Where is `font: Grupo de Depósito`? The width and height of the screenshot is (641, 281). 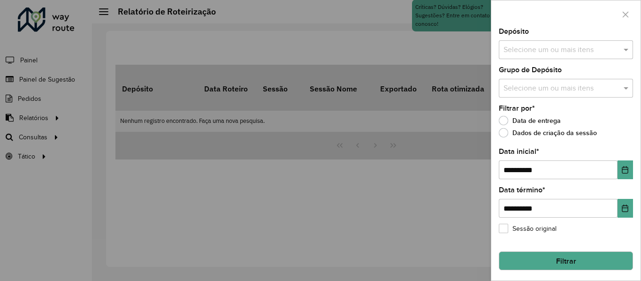
font: Grupo de Depósito is located at coordinates (531, 69).